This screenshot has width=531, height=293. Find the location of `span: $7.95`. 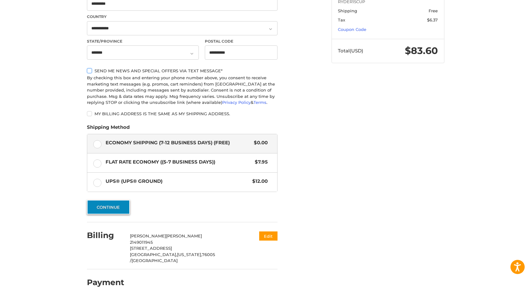

span: $7.95 is located at coordinates (260, 162).